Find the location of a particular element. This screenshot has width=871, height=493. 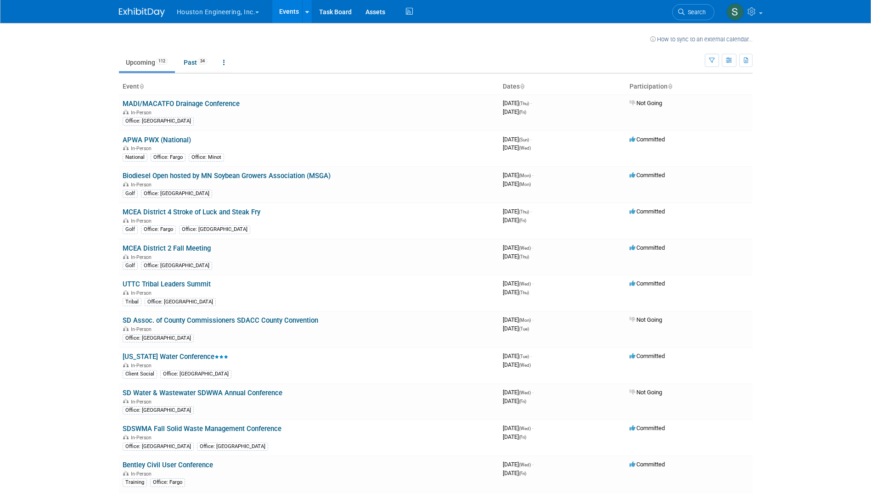

div: Tribal is located at coordinates (132, 302).